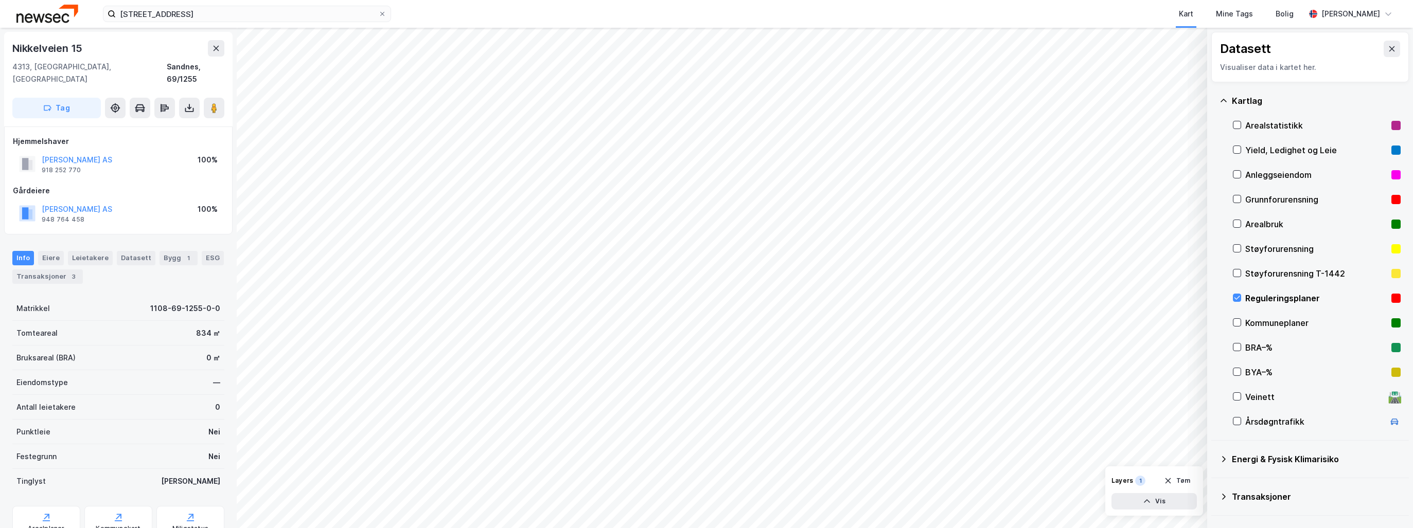  What do you see at coordinates (208, 333) in the screenshot?
I see `div: 834 ㎡` at bounding box center [208, 333].